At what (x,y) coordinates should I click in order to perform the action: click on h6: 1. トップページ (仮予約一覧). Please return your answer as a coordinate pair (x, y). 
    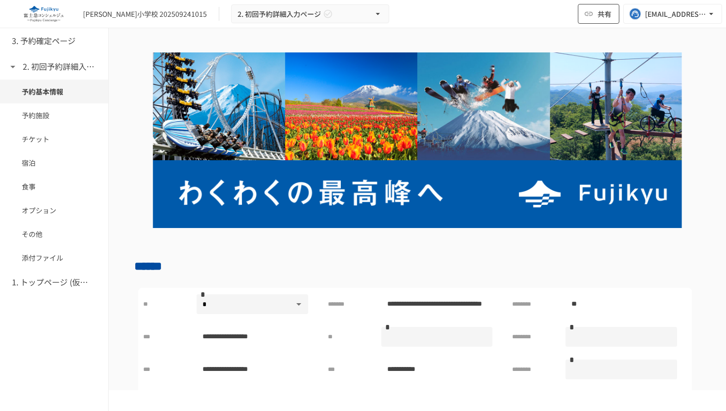
    Looking at the image, I should click on (51, 282).